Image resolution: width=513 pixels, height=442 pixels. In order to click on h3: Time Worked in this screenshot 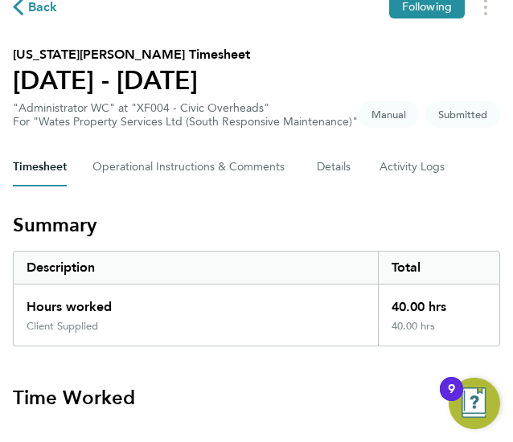, I will do `click(257, 398)`.